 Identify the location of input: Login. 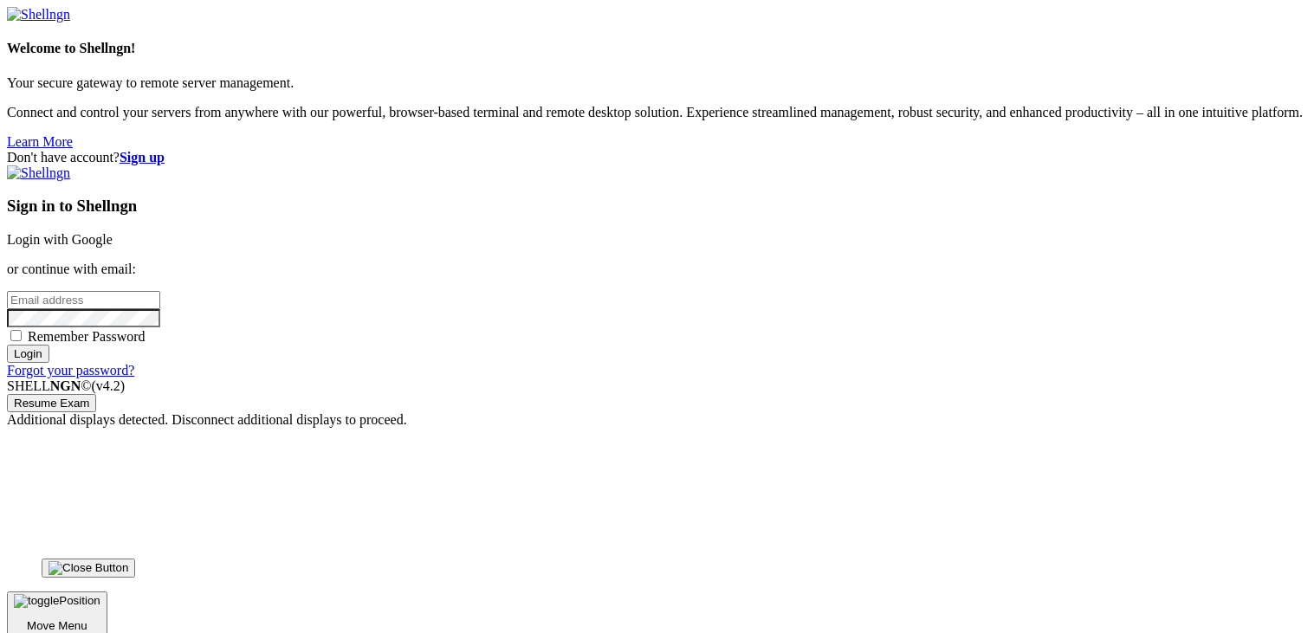
(28, 353).